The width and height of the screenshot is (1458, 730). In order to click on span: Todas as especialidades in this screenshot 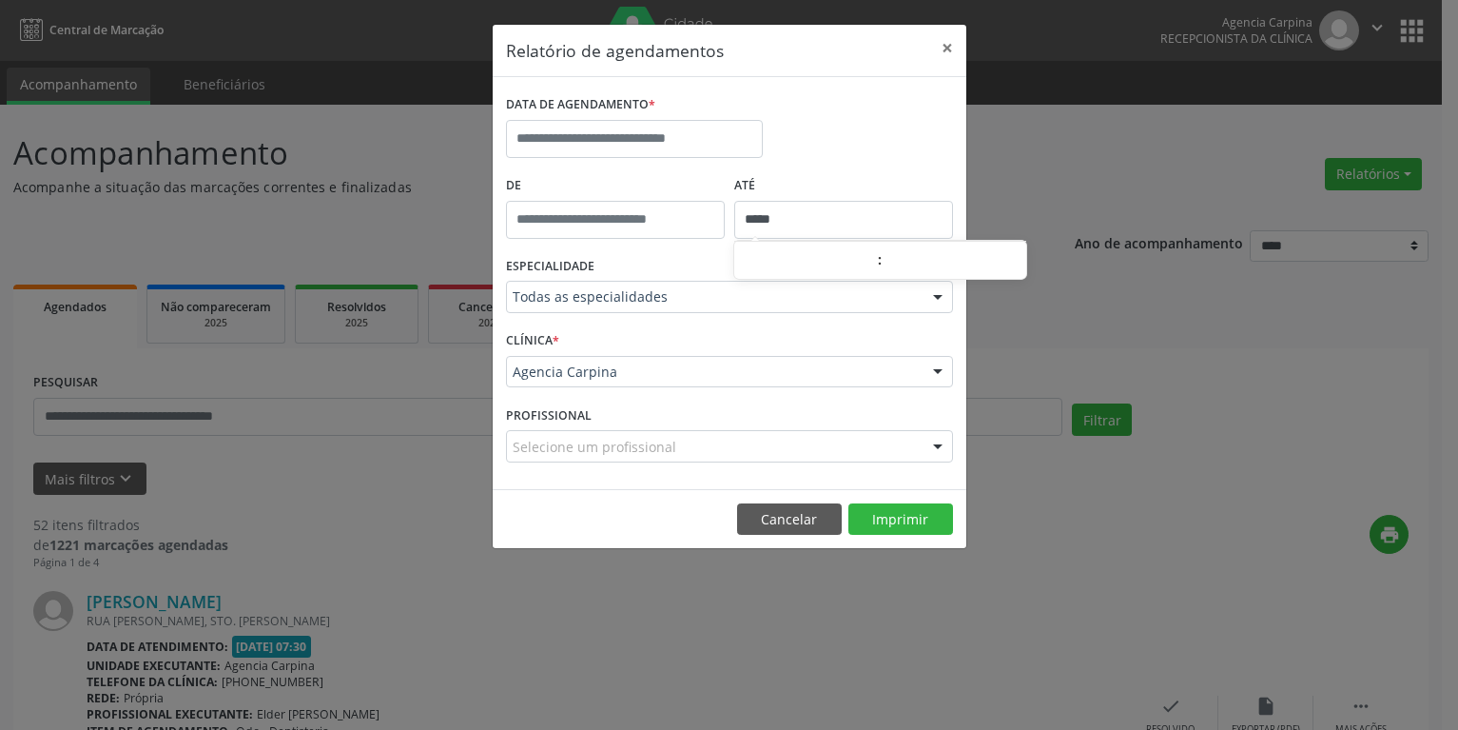, I will do `click(713, 297)`.